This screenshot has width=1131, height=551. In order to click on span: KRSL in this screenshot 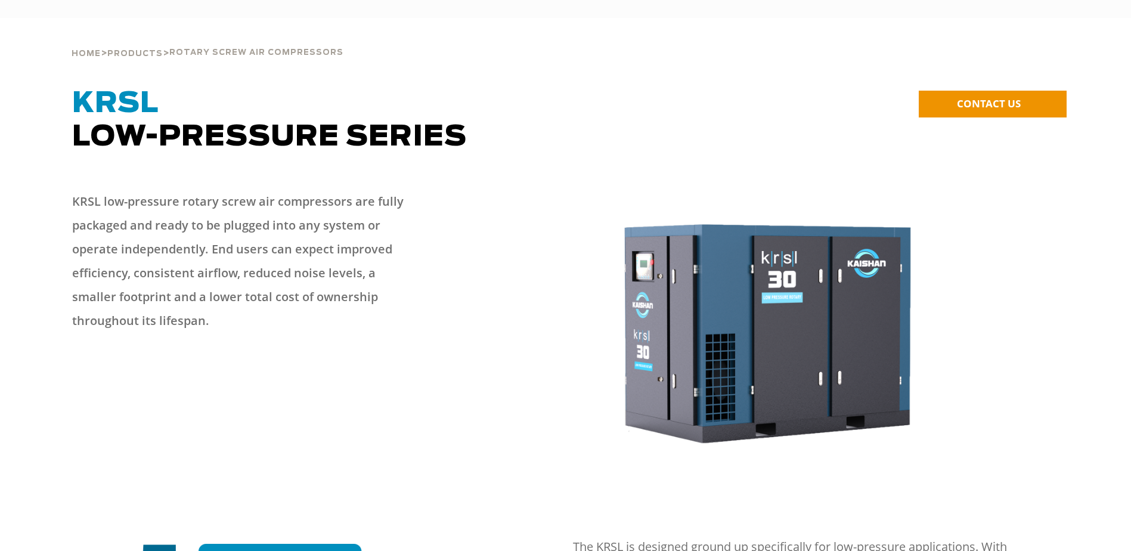, I will do `click(115, 104)`.